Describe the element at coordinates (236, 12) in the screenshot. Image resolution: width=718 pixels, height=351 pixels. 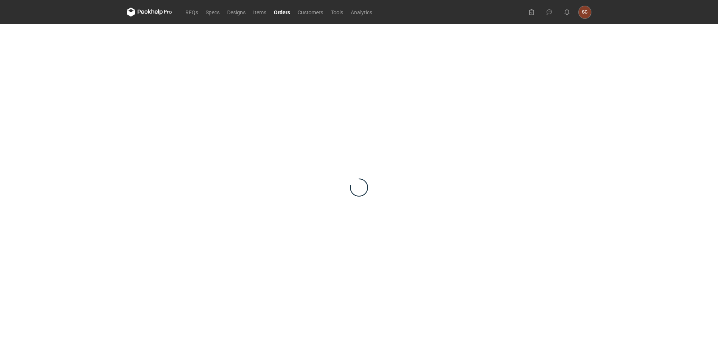
I see `a: Designs` at that location.